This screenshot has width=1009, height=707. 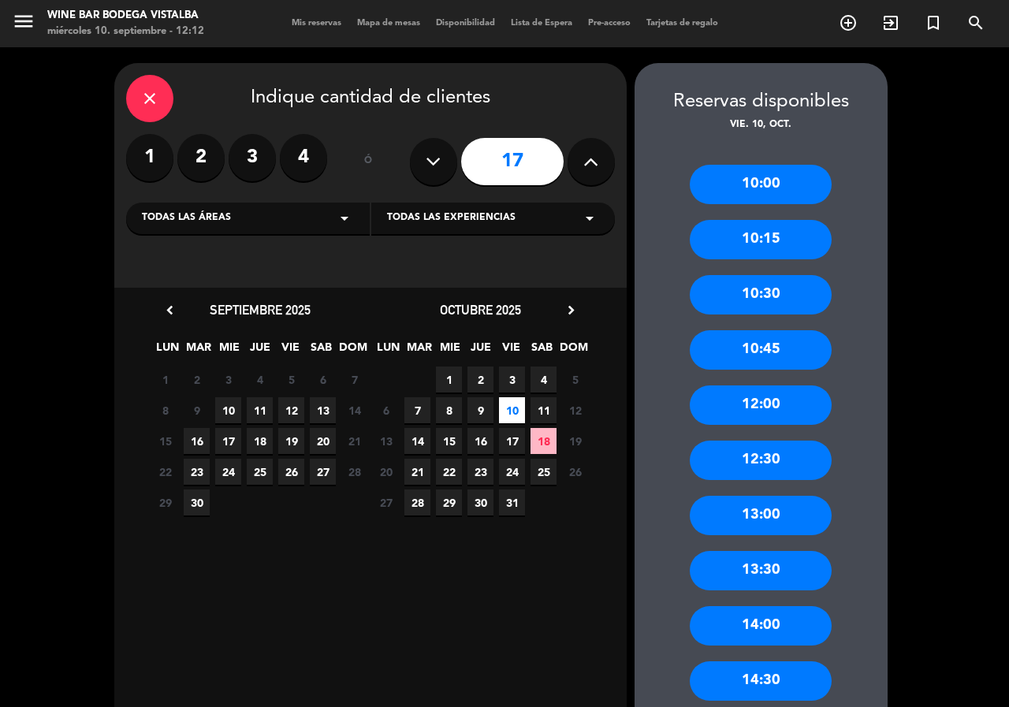 I want to click on span: 24, so click(x=512, y=471).